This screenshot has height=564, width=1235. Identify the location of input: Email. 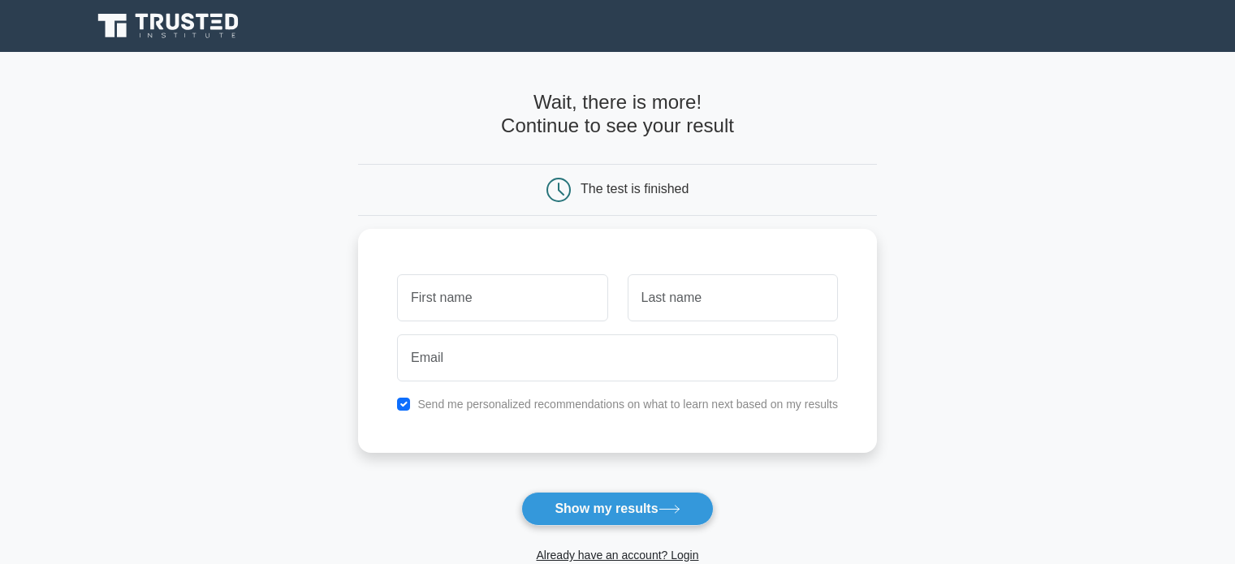
(617, 358).